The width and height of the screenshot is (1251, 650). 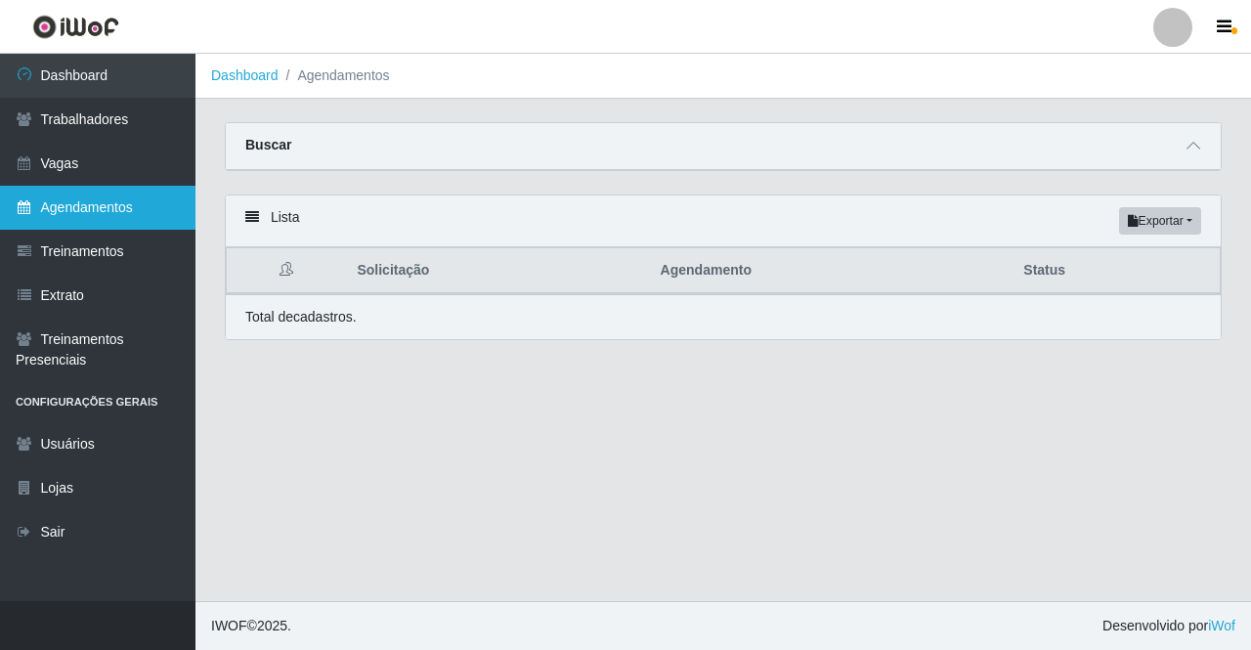 What do you see at coordinates (1115, 271) in the screenshot?
I see `th: Status` at bounding box center [1115, 271].